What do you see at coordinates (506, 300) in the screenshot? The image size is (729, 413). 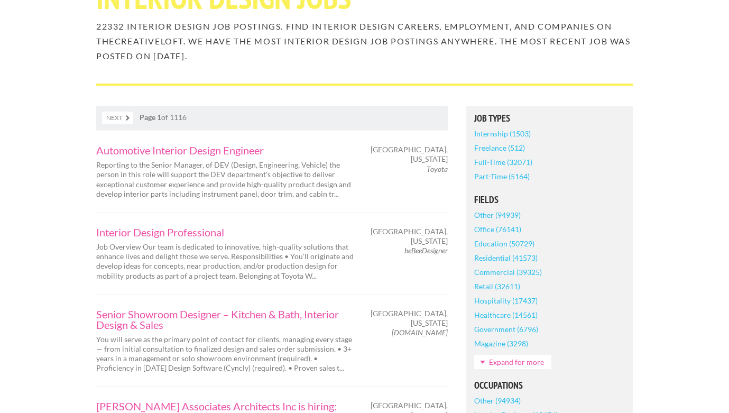 I see `a: Hospitality (17437)` at bounding box center [506, 300].